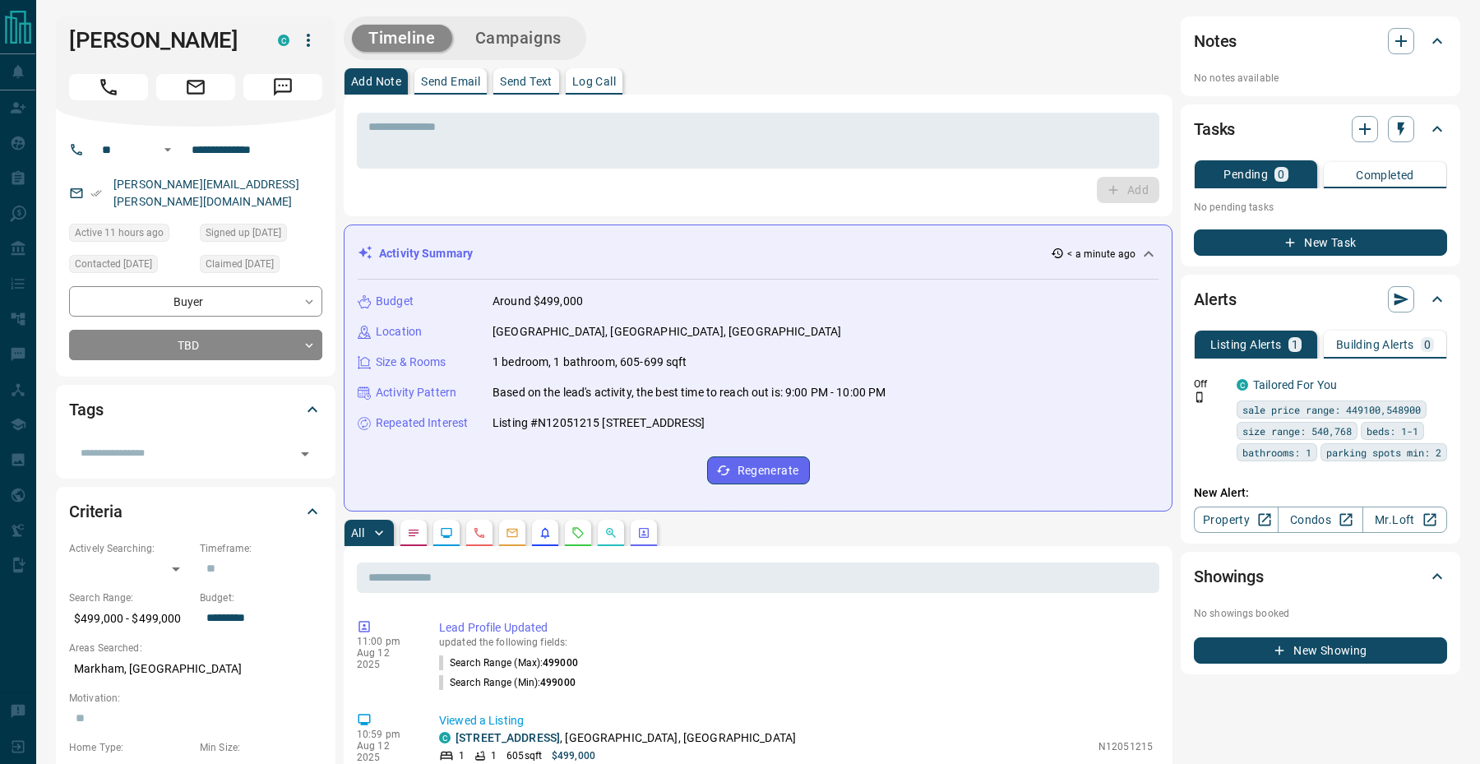  I want to click on svg: Calls, so click(479, 533).